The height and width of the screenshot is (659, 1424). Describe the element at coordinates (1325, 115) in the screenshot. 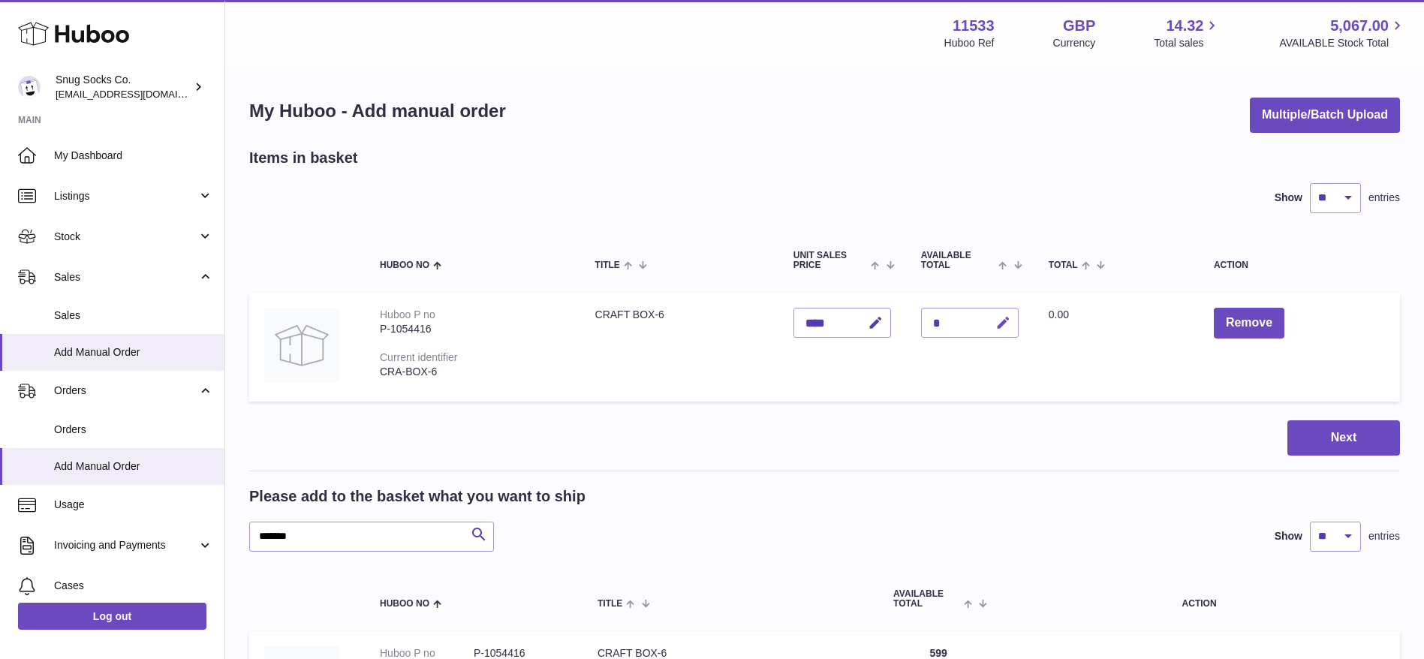

I see `button: Multiple/Batch Upload` at that location.